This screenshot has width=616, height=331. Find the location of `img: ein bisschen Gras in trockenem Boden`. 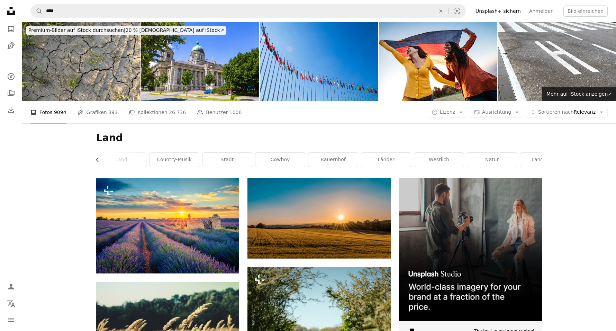

img: ein bisschen Gras in trockenem Boden is located at coordinates (81, 62).